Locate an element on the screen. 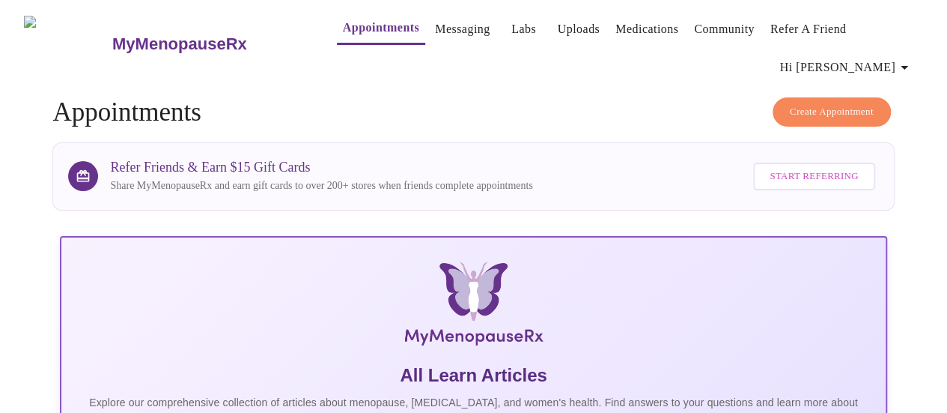 Image resolution: width=947 pixels, height=413 pixels. button: Messaging is located at coordinates (462, 29).